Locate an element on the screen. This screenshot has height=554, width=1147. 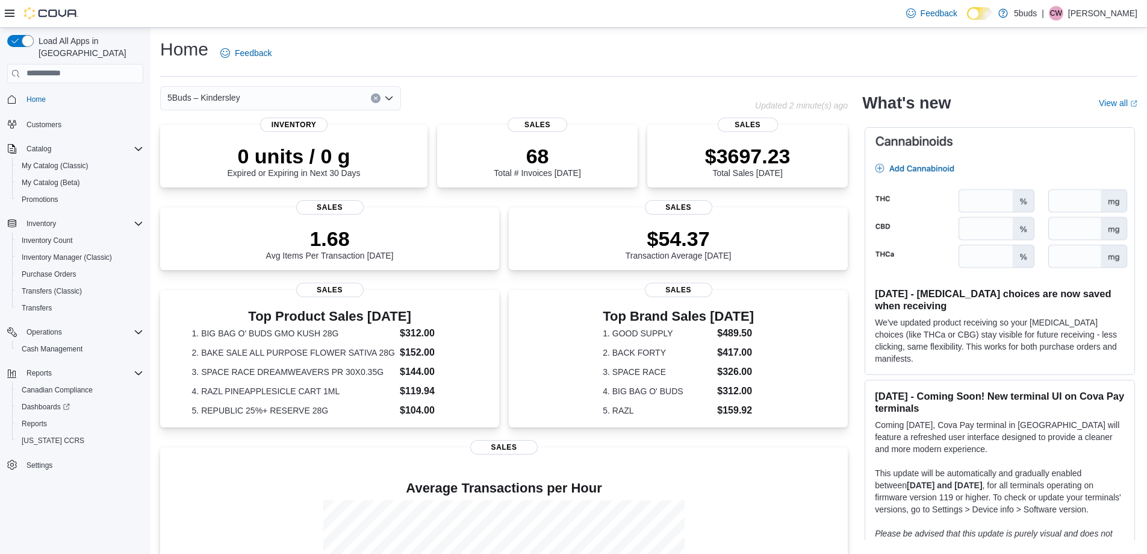
span: Transfers (Classic) is located at coordinates (52, 291).